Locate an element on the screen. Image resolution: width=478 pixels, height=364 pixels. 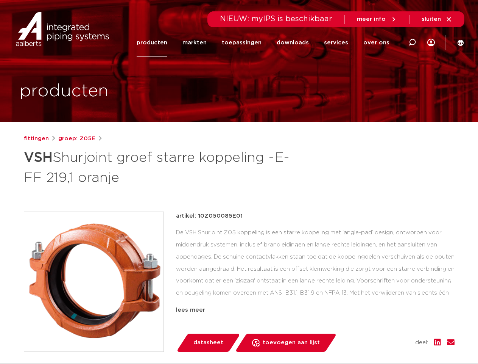
a: toepassingen is located at coordinates (242, 42).